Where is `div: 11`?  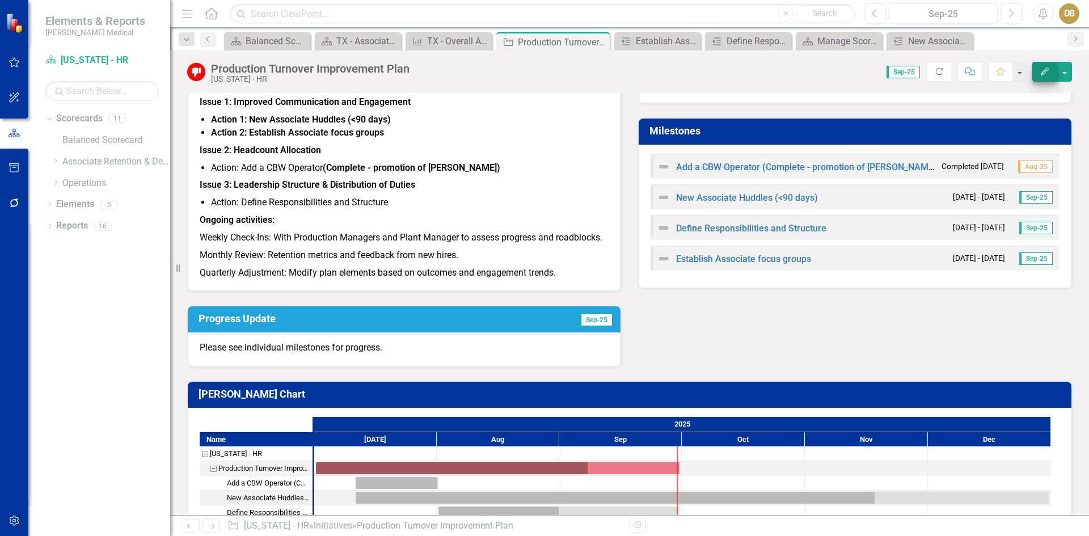
div: 11 is located at coordinates (117, 119).